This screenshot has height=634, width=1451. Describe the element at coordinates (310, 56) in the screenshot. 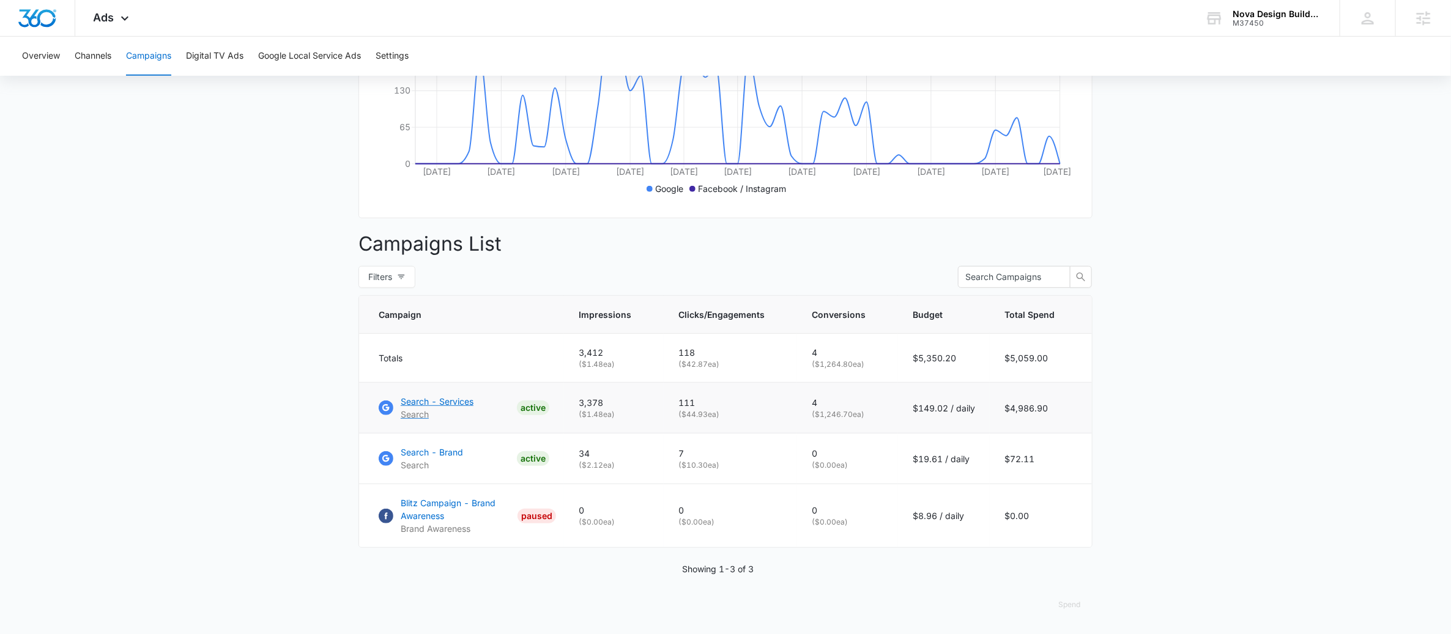

I see `button: Google Local Service Ads` at that location.